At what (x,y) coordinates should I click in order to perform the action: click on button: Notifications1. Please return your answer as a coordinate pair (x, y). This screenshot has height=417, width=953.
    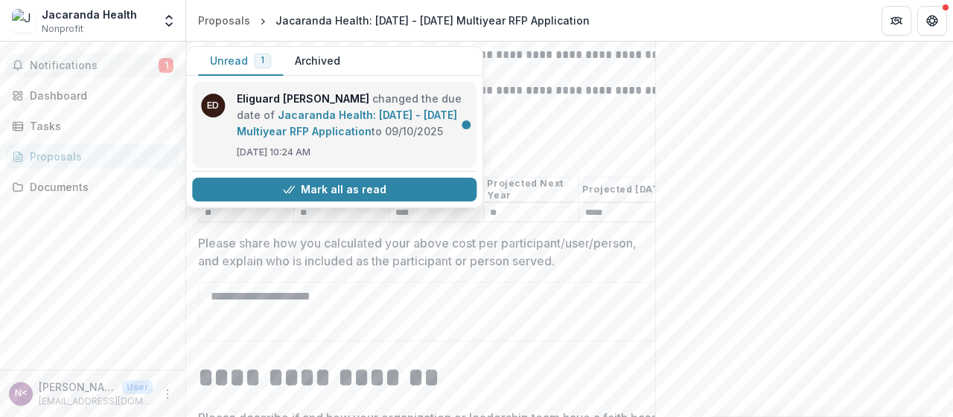
    Looking at the image, I should click on (92, 65).